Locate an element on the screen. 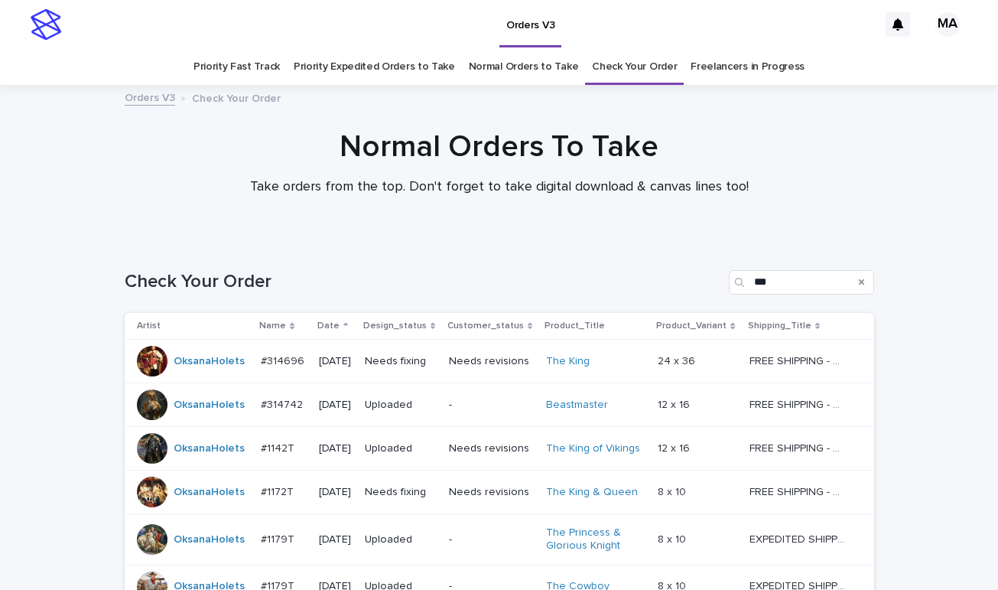  div: MA is located at coordinates (948, 24).